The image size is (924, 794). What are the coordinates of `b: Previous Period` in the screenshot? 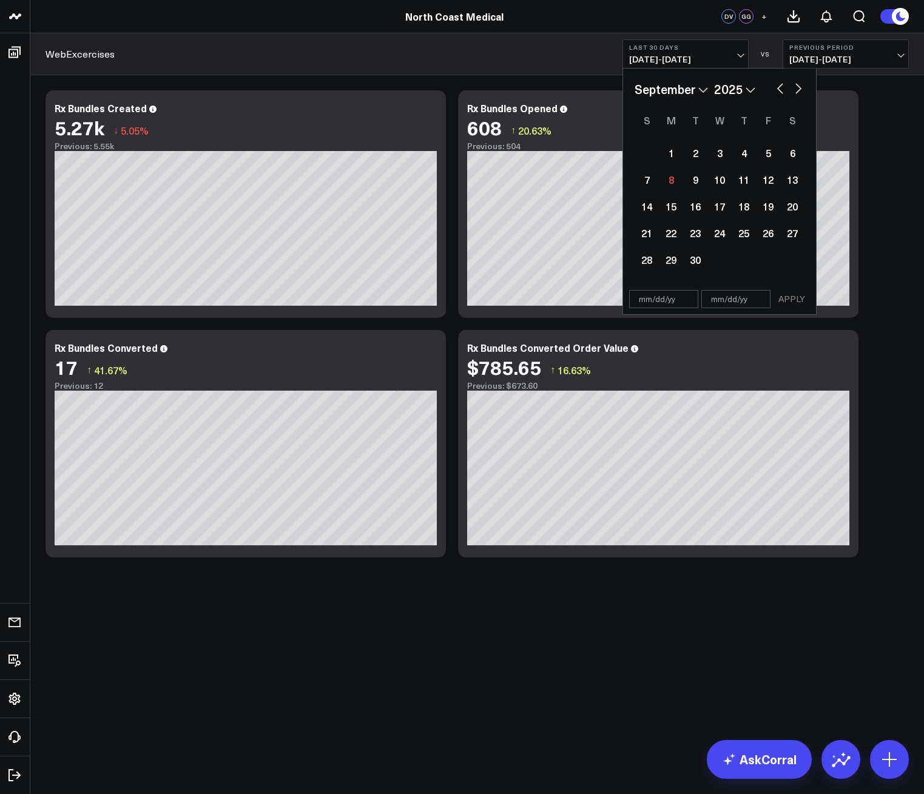 It's located at (846, 47).